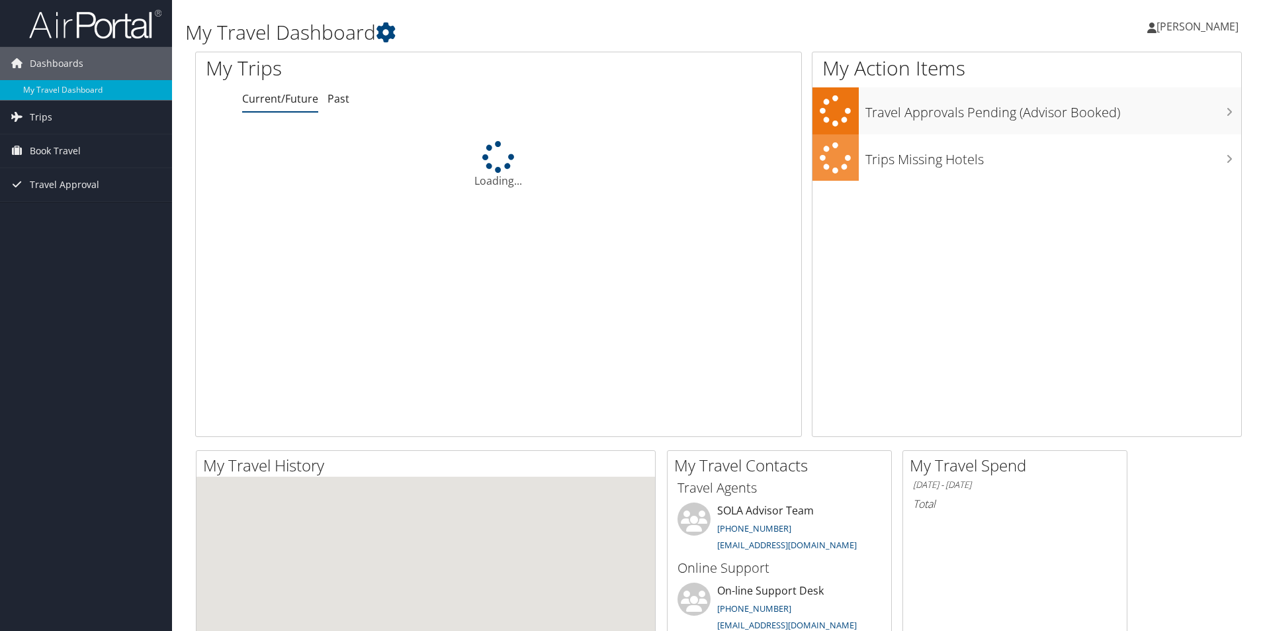  Describe the element at coordinates (41, 117) in the screenshot. I see `span: Trips` at that location.